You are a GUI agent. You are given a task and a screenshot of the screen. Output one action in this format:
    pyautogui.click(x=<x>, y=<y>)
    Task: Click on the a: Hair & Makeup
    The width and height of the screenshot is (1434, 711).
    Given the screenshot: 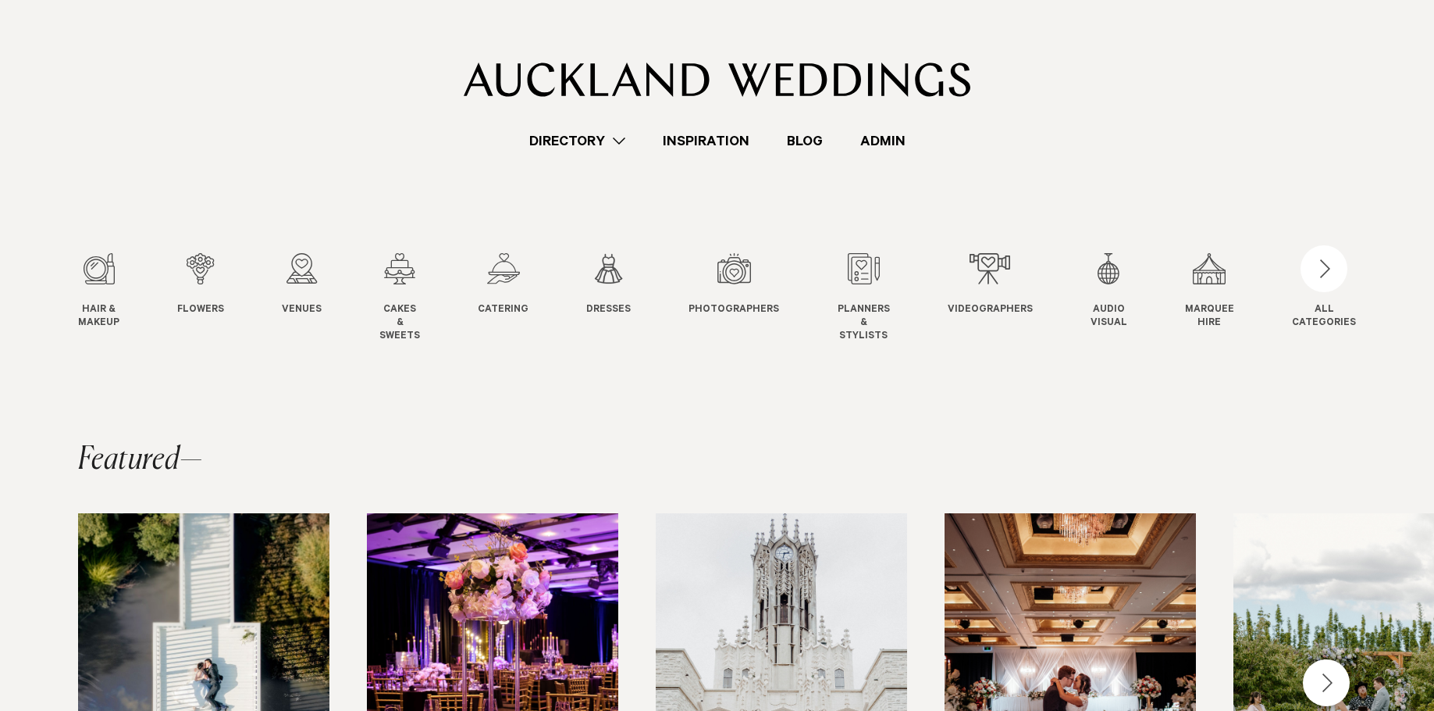 What is the action you would take?
    pyautogui.click(x=98, y=291)
    